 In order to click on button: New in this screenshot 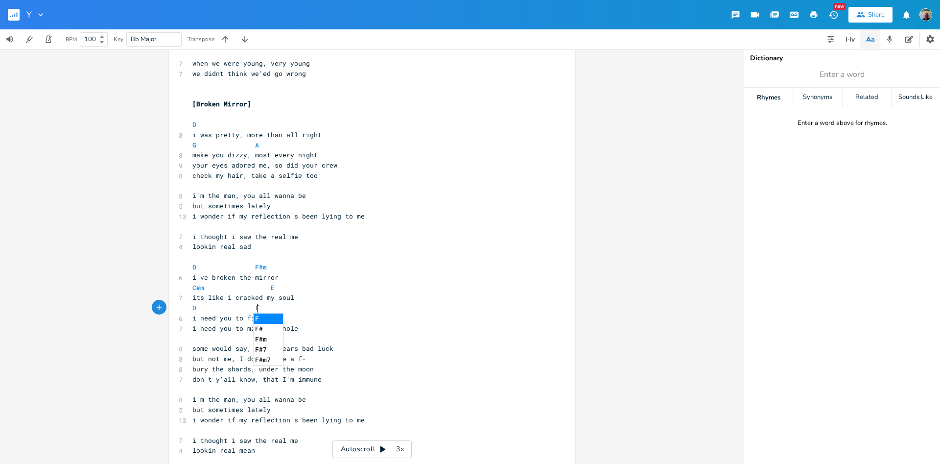, I will do `click(833, 15)`.